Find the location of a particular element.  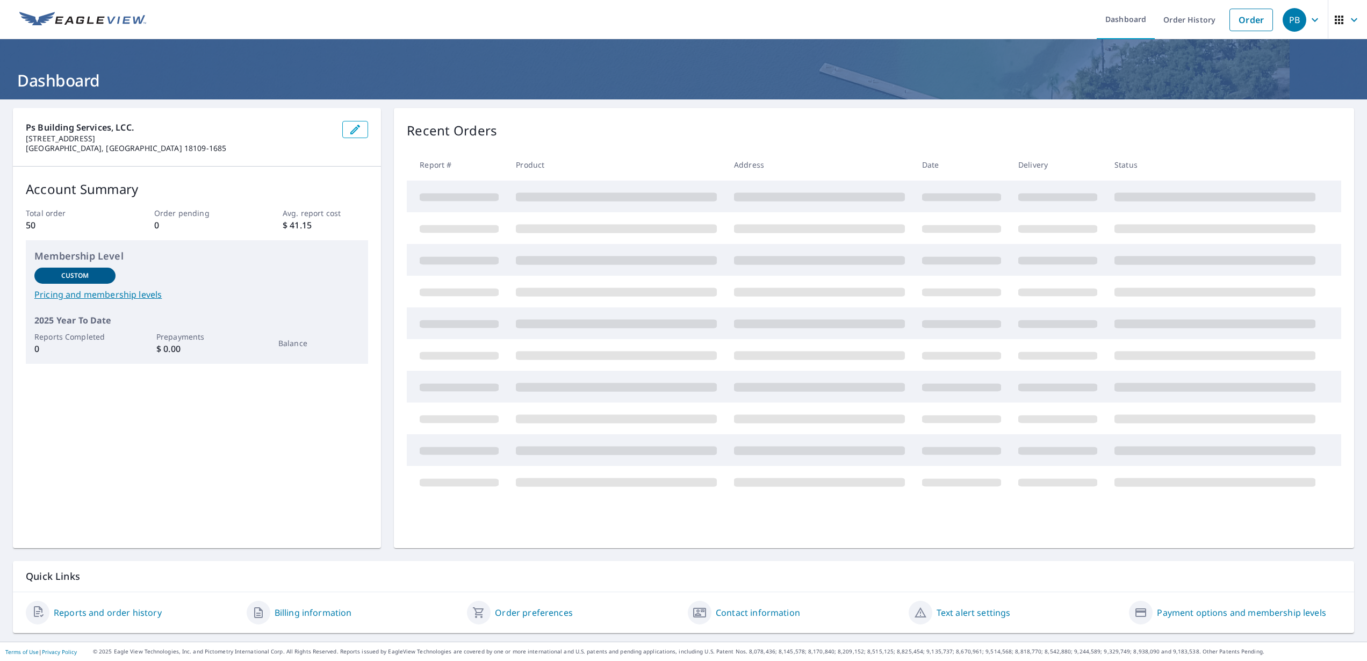

p: 50 is located at coordinates (68, 225).